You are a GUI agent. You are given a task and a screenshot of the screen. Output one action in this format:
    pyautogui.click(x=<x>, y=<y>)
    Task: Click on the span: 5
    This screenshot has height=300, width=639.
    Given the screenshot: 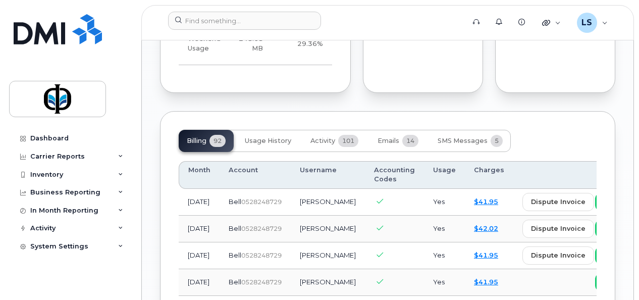 What is the action you would take?
    pyautogui.click(x=497, y=141)
    